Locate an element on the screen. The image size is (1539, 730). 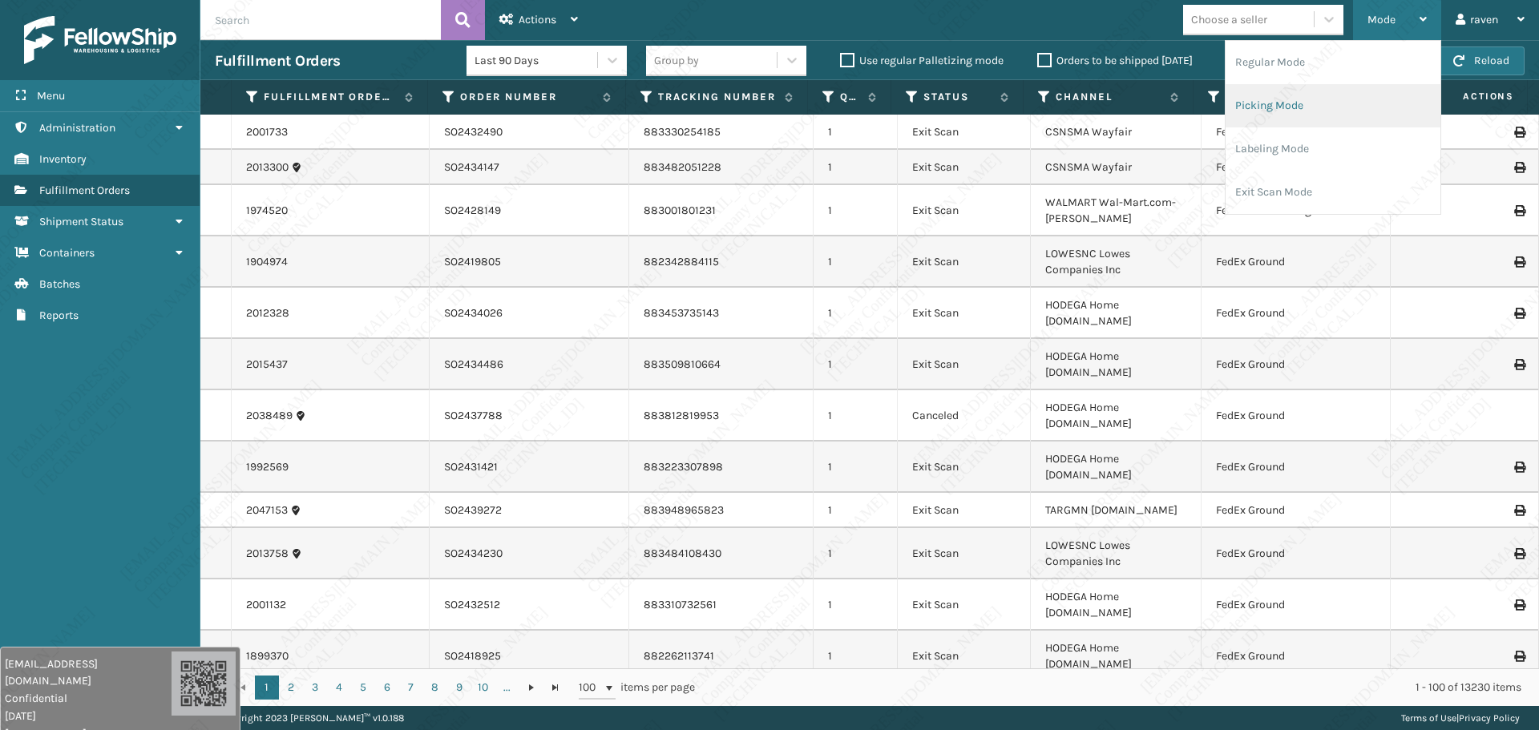
h3: Fulfillment Orders is located at coordinates (277, 61).